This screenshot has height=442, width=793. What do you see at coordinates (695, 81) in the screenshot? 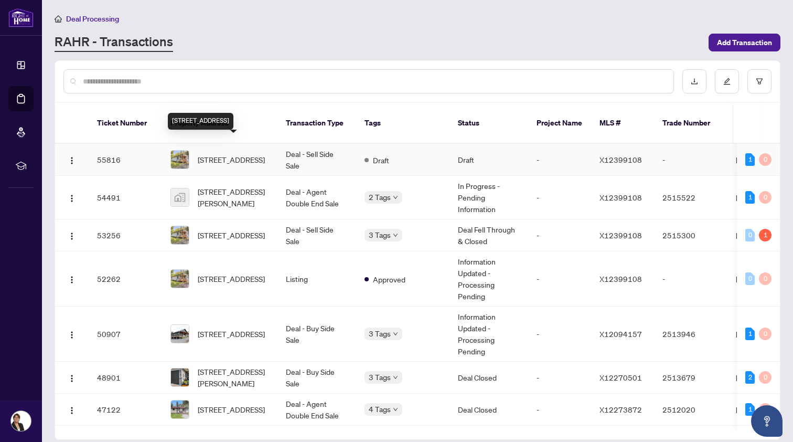
I see `span: download` at bounding box center [695, 81].